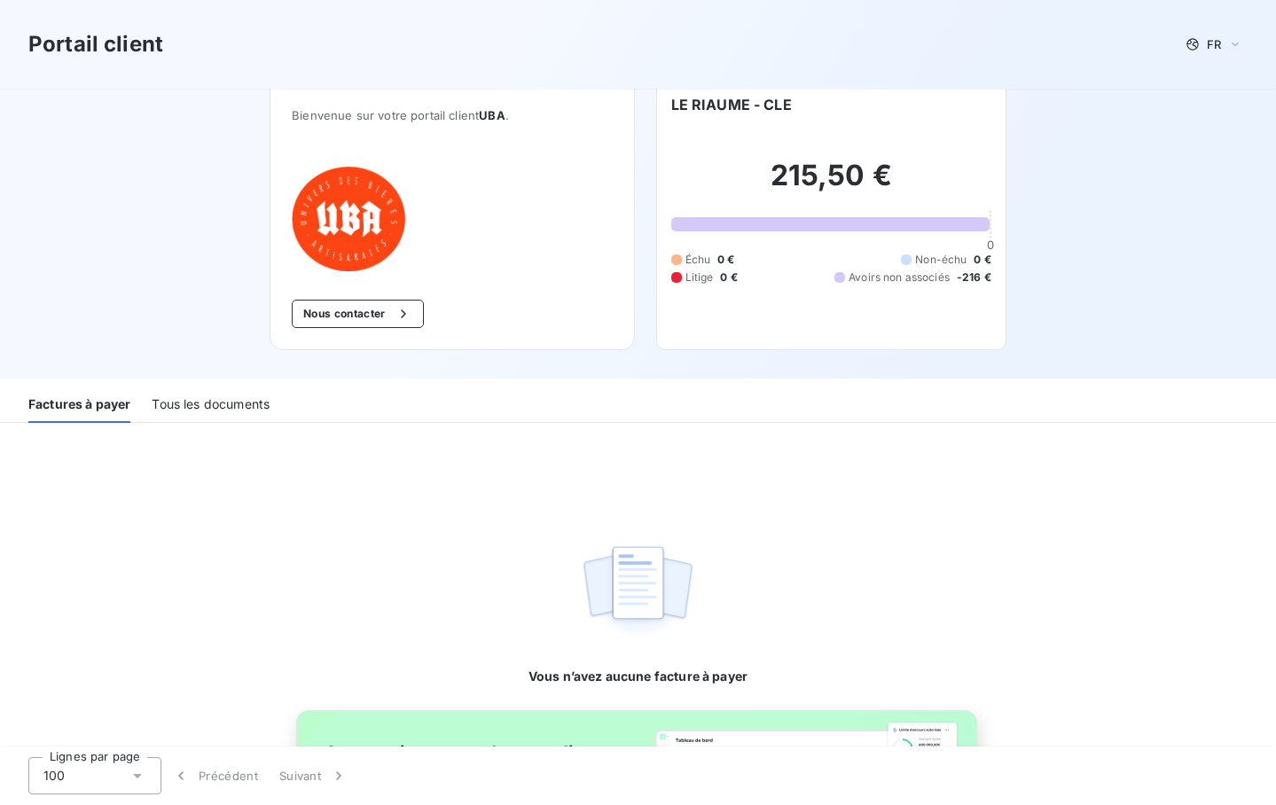  Describe the element at coordinates (96, 44) in the screenshot. I see `h3: Portail client` at that location.